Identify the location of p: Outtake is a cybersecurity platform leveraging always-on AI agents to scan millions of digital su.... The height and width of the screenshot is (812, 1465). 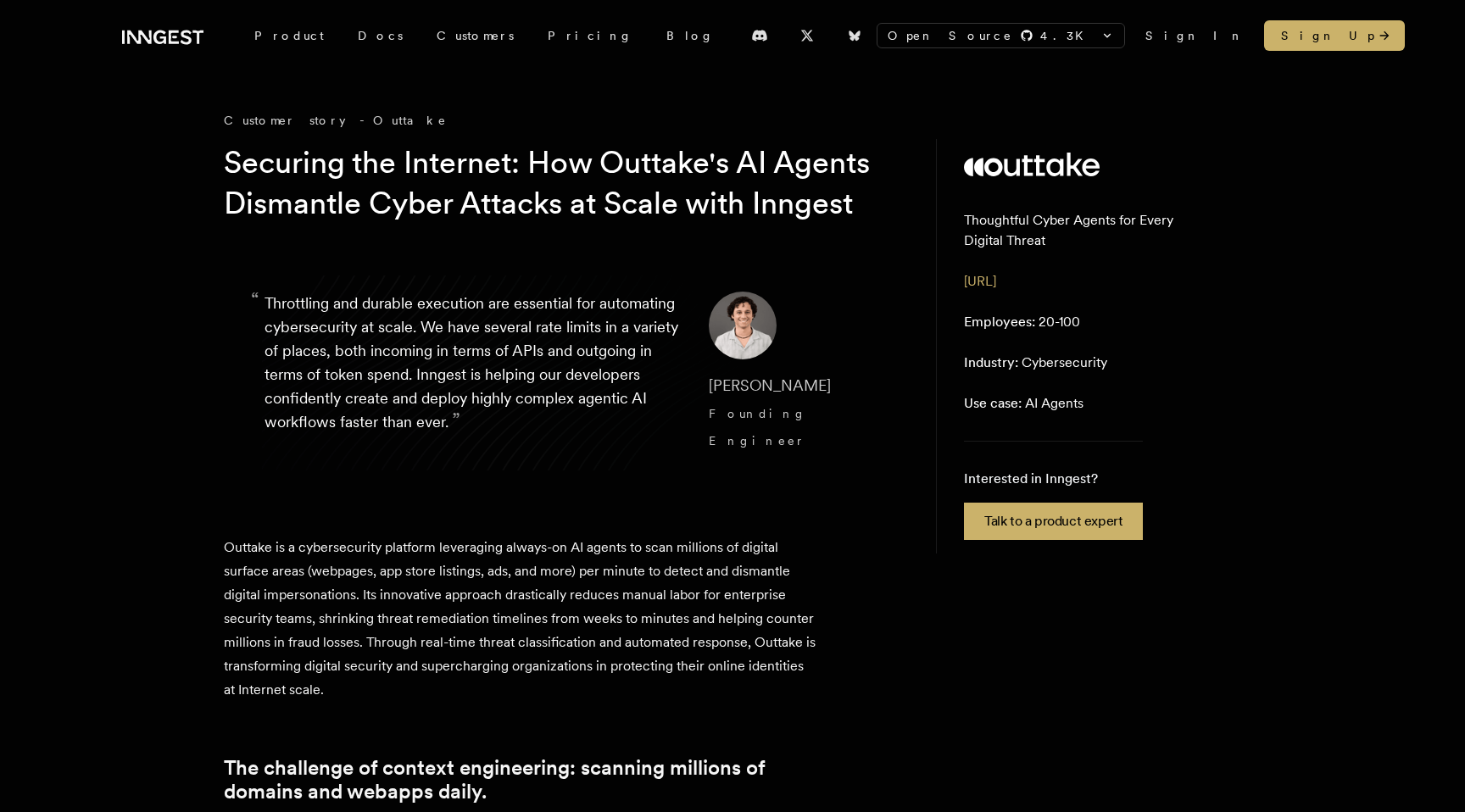
(521, 619).